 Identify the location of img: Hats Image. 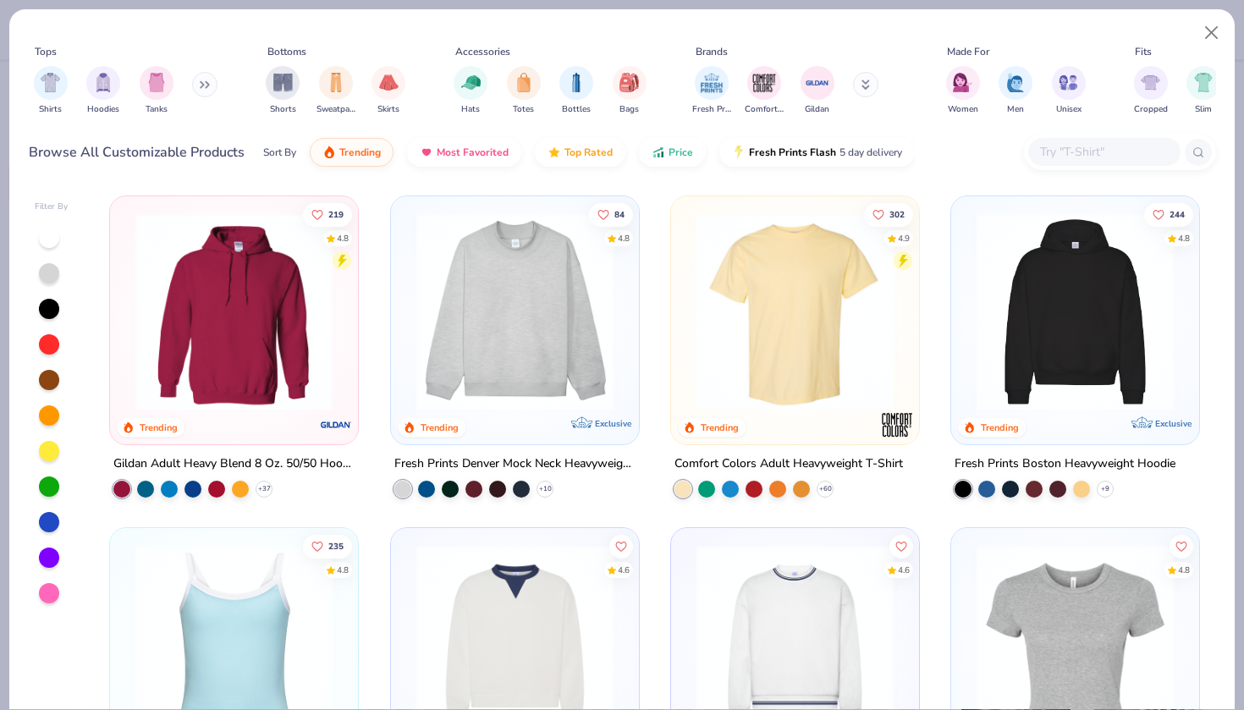
(471, 82).